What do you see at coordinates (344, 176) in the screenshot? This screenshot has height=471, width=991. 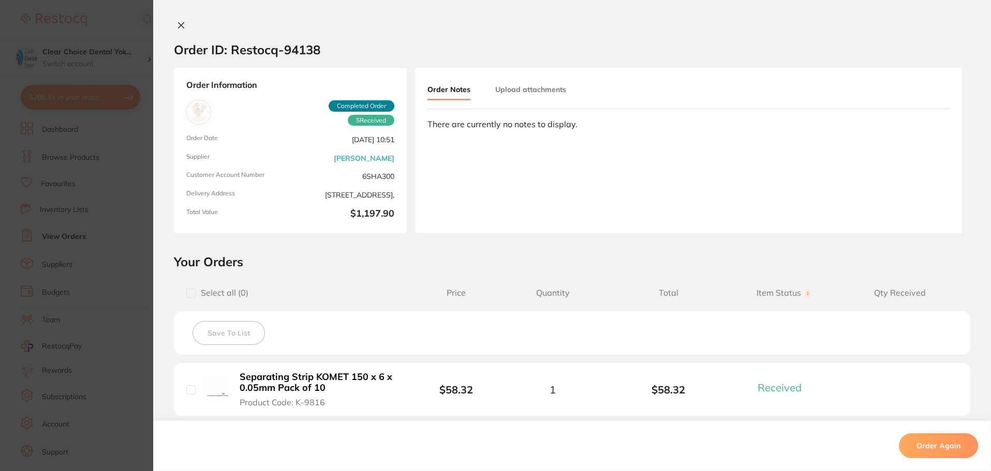 I see `span: 6SHA300` at bounding box center [344, 176].